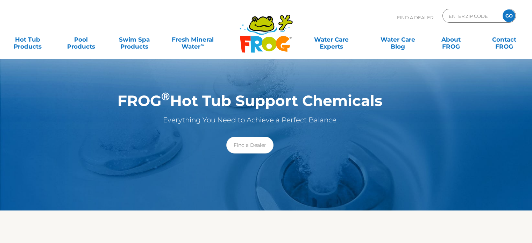 The width and height of the screenshot is (532, 243). Describe the element at coordinates (451, 40) in the screenshot. I see `a: AboutFROG` at that location.